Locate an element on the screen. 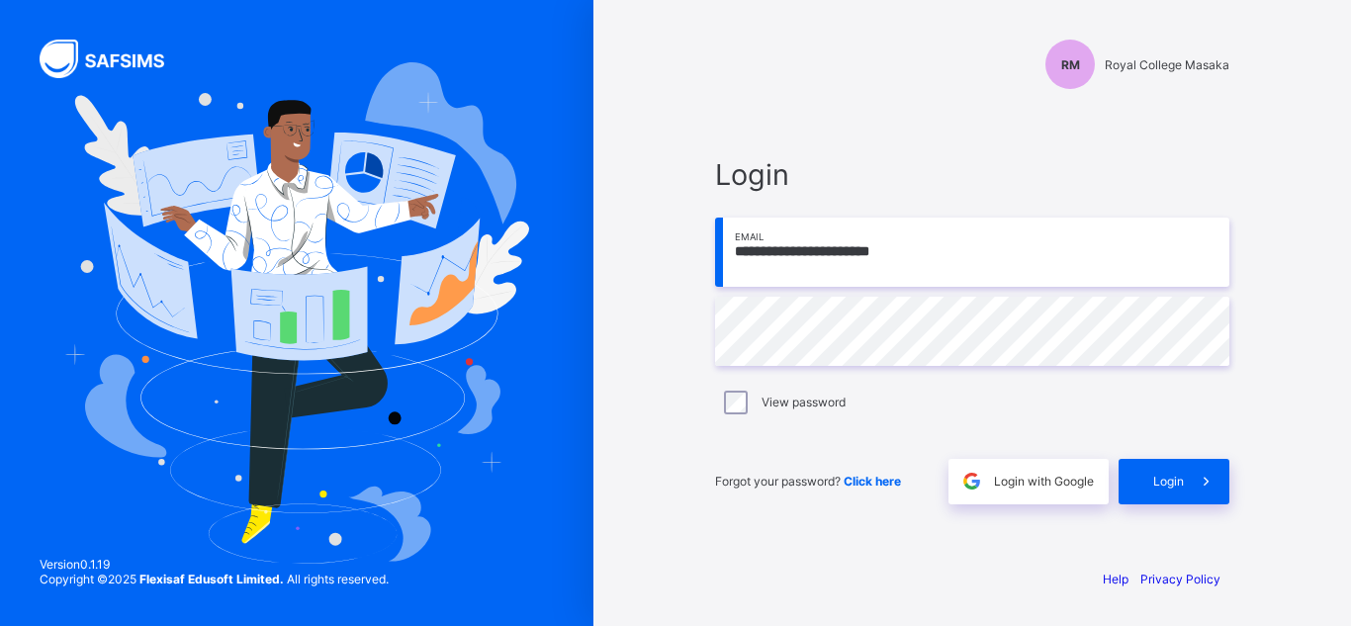 The width and height of the screenshot is (1351, 626). span: RM is located at coordinates (1070, 64).